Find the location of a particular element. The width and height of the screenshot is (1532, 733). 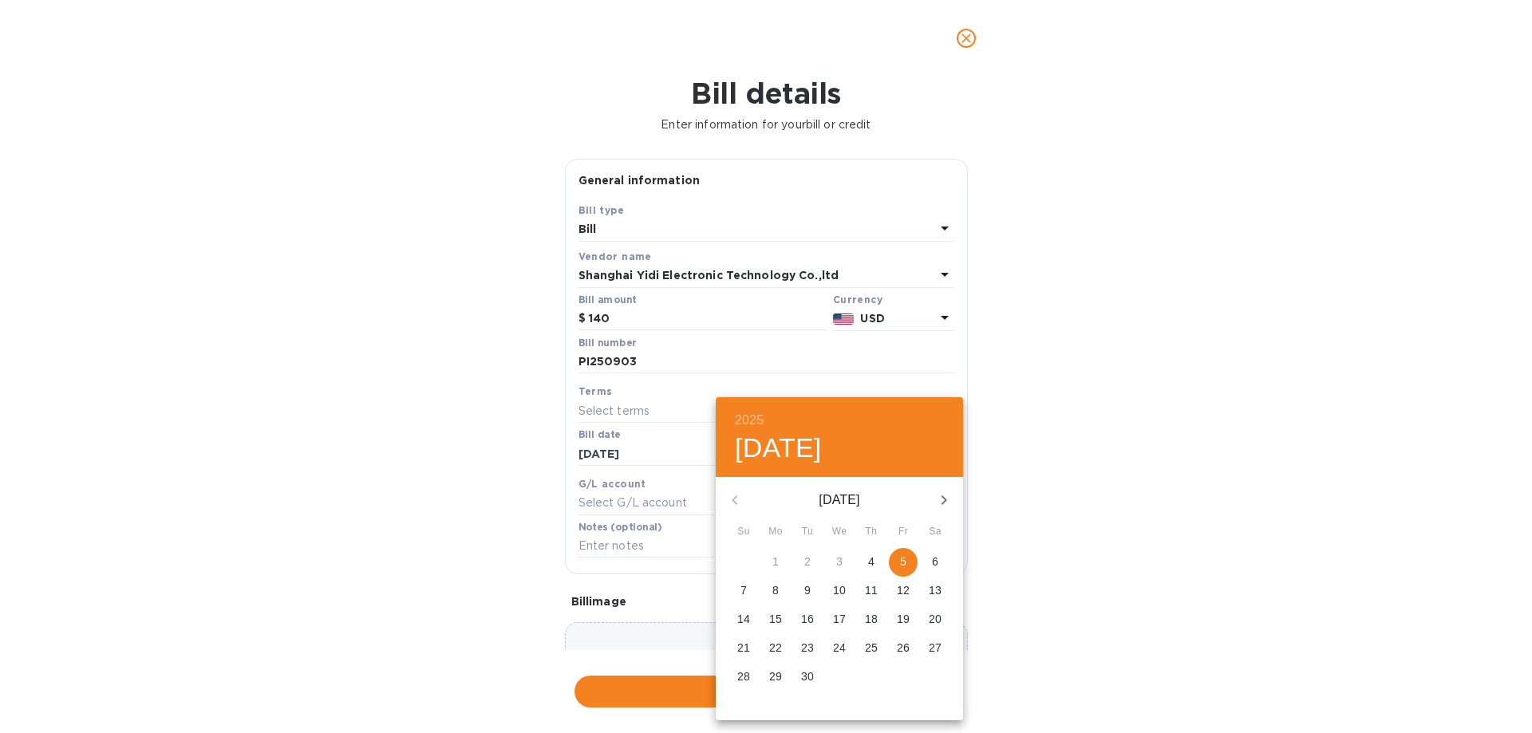

p: 17 is located at coordinates (839, 619).